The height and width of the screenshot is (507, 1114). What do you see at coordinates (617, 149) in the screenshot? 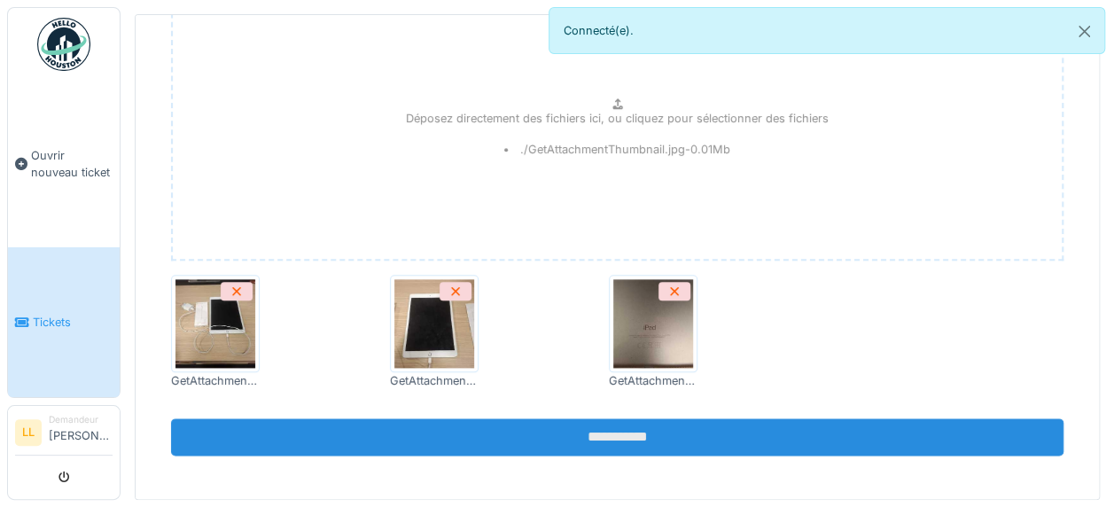
I see `li: ./GetAttachmentThumbnail.jpg - 0.01 Mb` at bounding box center [617, 149].